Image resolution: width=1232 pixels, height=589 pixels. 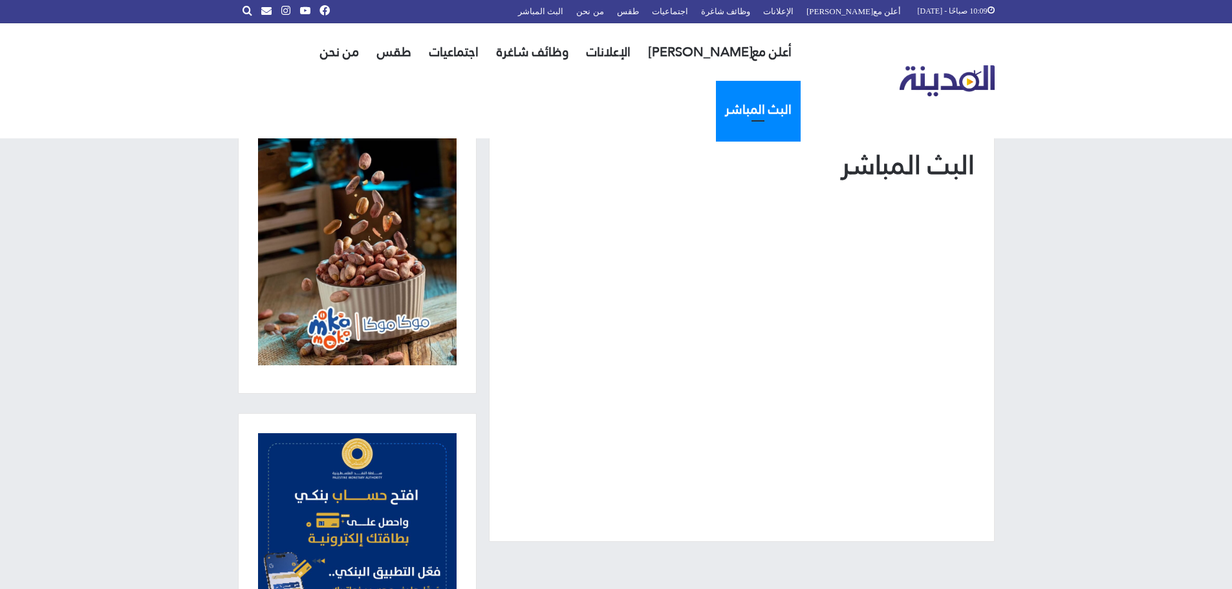 I want to click on a: من نحن, so click(x=339, y=52).